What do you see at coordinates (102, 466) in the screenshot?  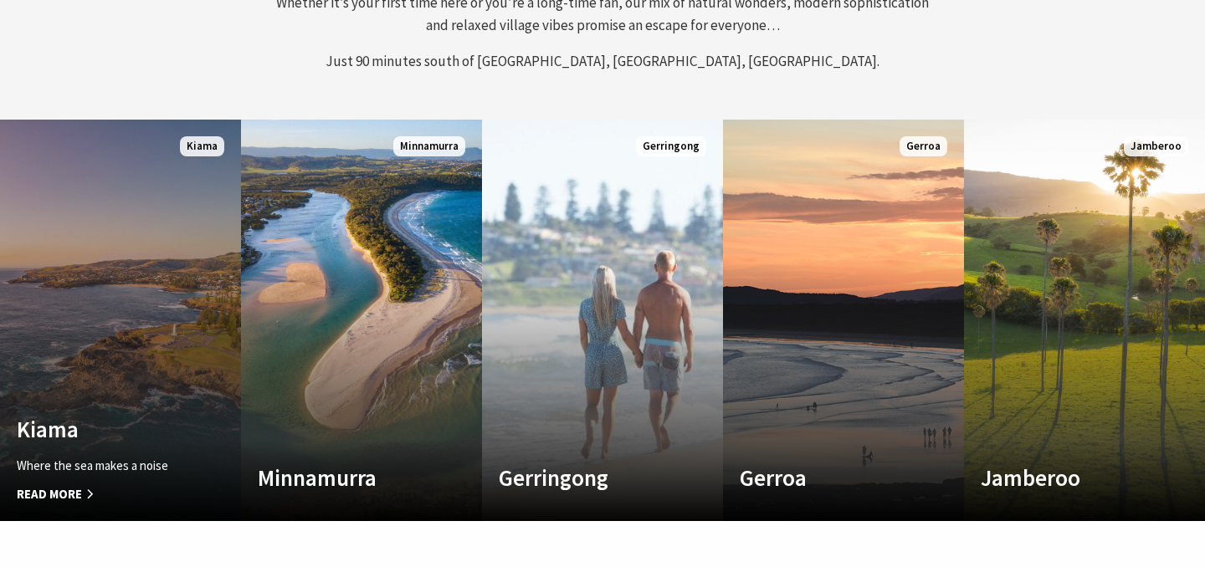 I see `p: Where the sea makes a noise` at bounding box center [102, 466].